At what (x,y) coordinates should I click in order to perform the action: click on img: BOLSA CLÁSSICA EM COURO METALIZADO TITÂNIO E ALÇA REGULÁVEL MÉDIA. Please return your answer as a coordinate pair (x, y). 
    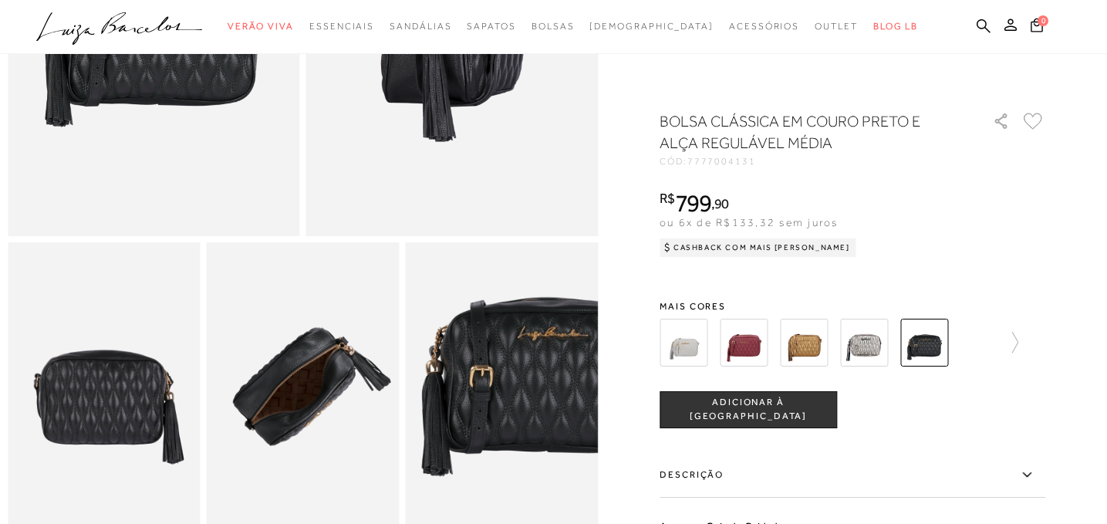
    Looking at the image, I should click on (864, 343).